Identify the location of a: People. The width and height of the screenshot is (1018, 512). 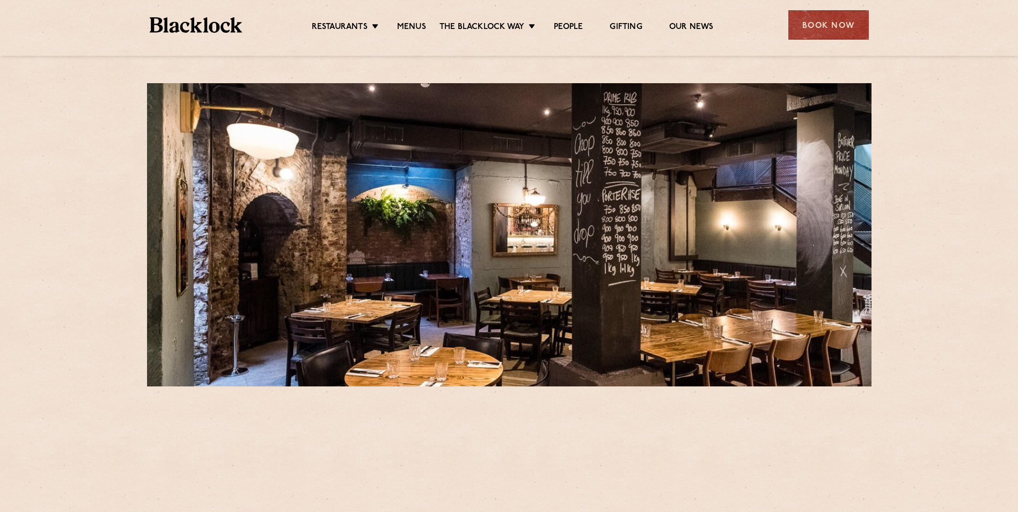
(568, 28).